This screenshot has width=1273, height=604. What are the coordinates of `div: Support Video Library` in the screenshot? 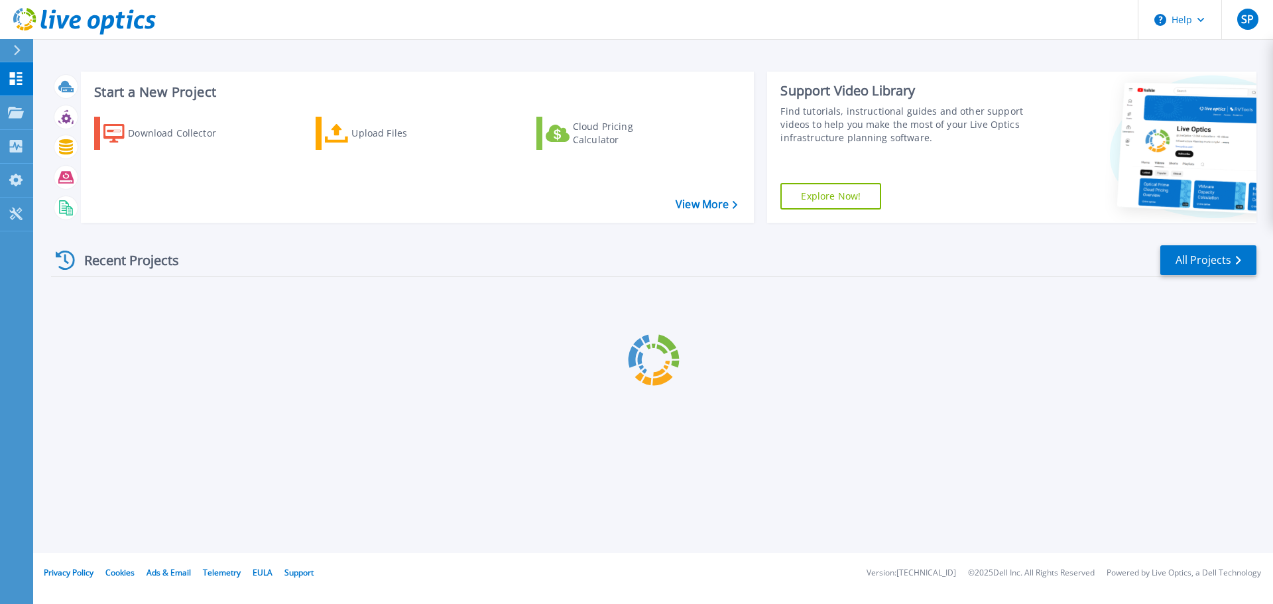 It's located at (905, 91).